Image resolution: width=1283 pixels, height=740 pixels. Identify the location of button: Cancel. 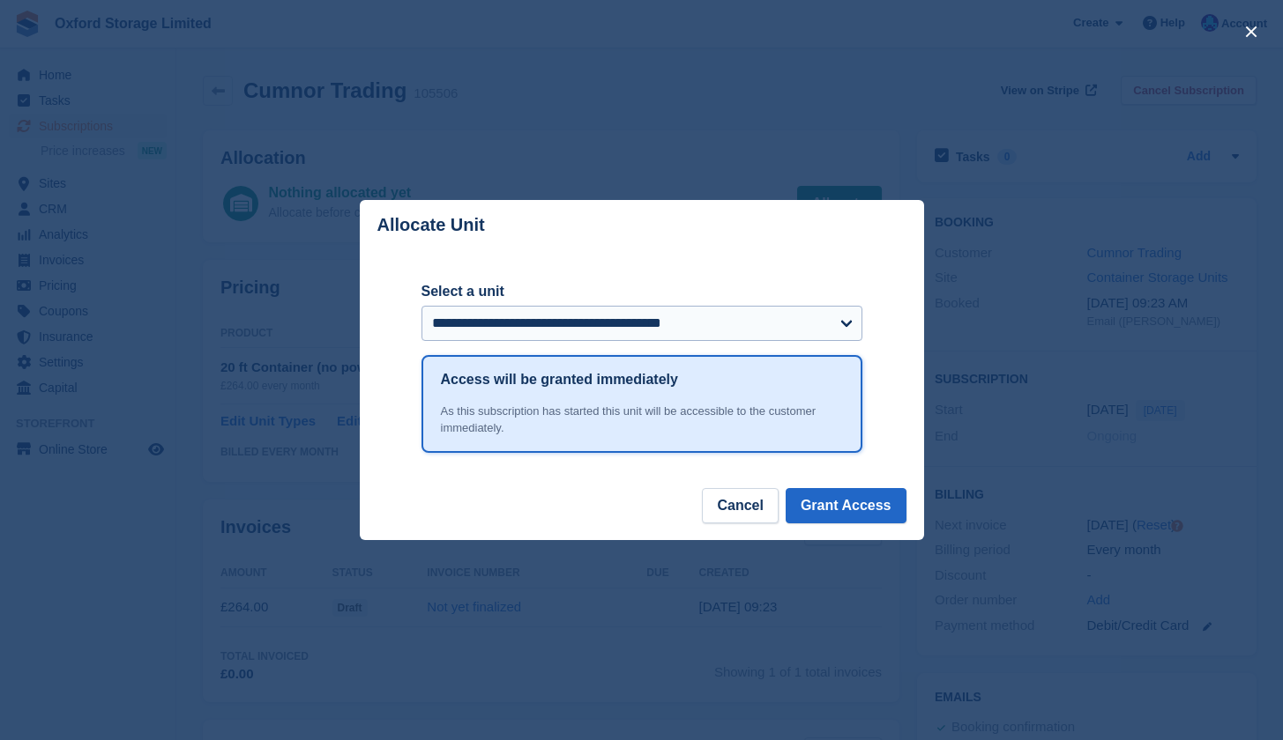
(740, 506).